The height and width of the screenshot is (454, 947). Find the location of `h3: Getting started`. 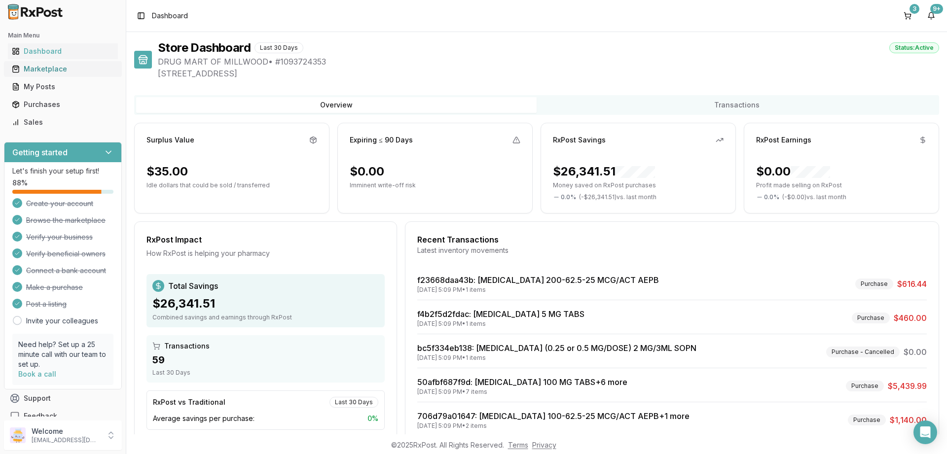

h3: Getting started is located at coordinates (40, 152).